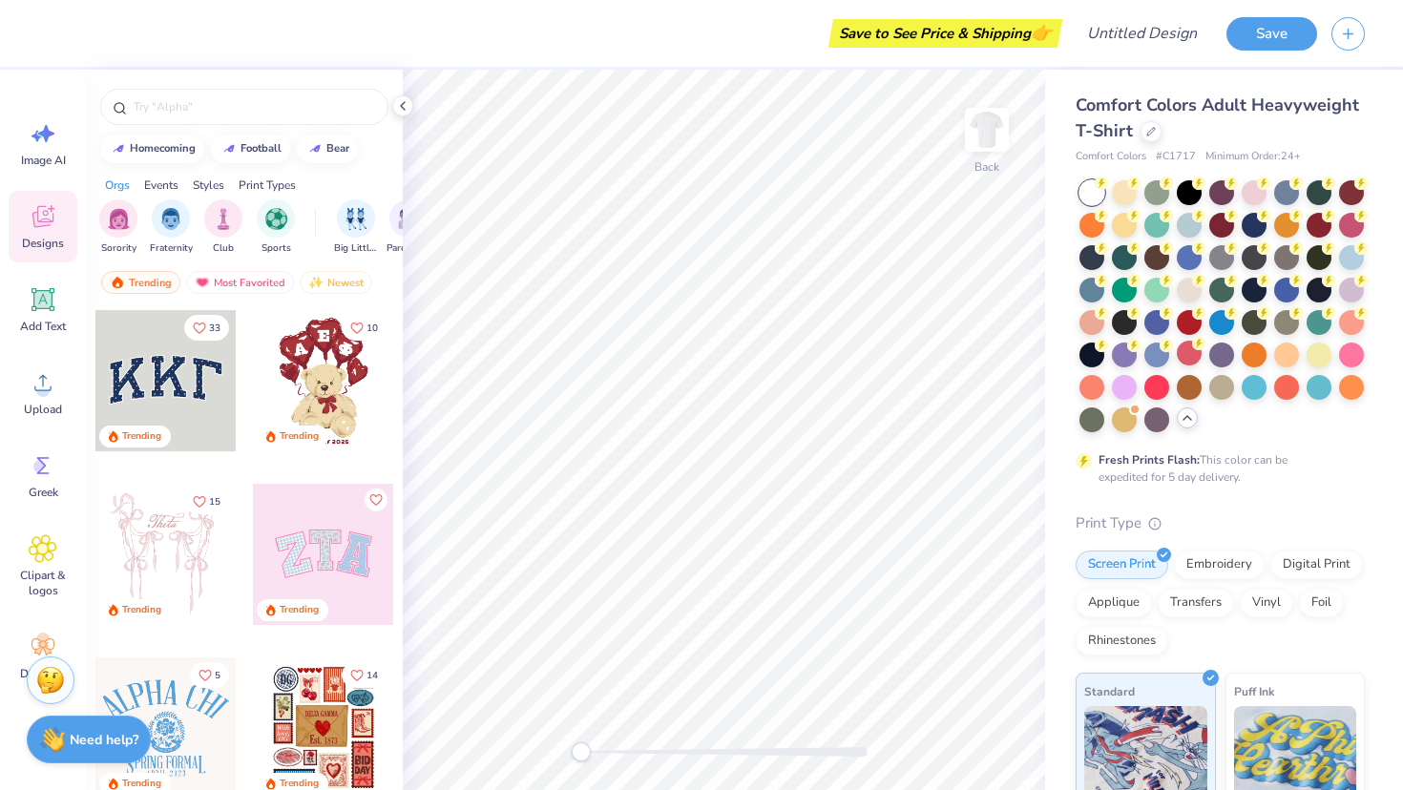 Image resolution: width=1403 pixels, height=790 pixels. What do you see at coordinates (1271, 33) in the screenshot?
I see `button: Save` at bounding box center [1271, 33].